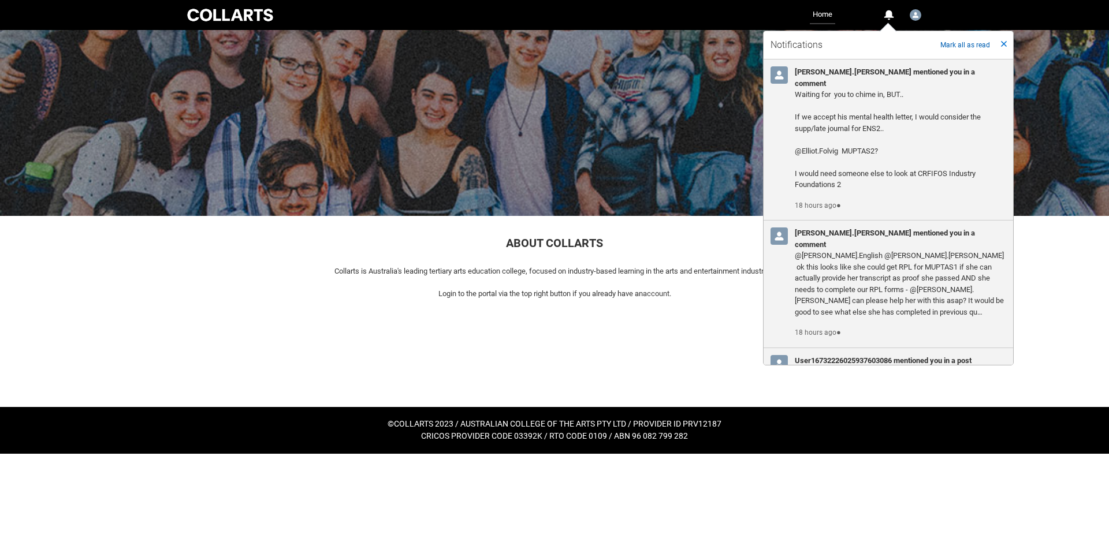 This screenshot has width=1109, height=553. Describe the element at coordinates (915, 14) in the screenshot. I see `button: User Profile Elliot.Folvig` at that location.